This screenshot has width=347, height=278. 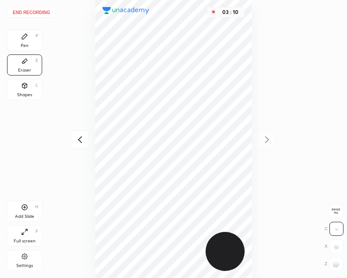 I want to click on div: Full screen, so click(x=25, y=241).